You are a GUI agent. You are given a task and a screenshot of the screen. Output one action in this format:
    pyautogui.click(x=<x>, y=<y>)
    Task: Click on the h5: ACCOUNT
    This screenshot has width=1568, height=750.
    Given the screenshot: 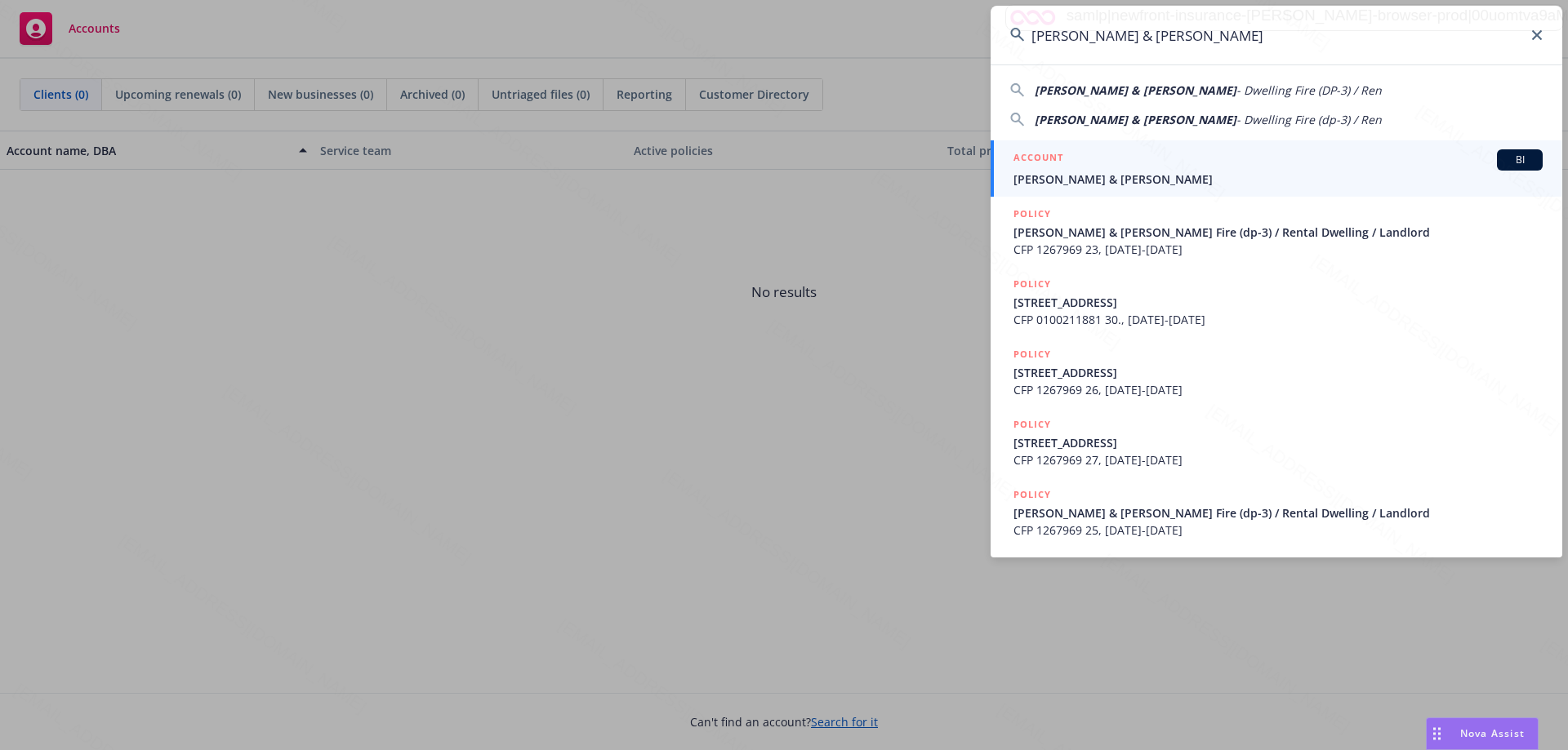 What is the action you would take?
    pyautogui.click(x=1038, y=159)
    